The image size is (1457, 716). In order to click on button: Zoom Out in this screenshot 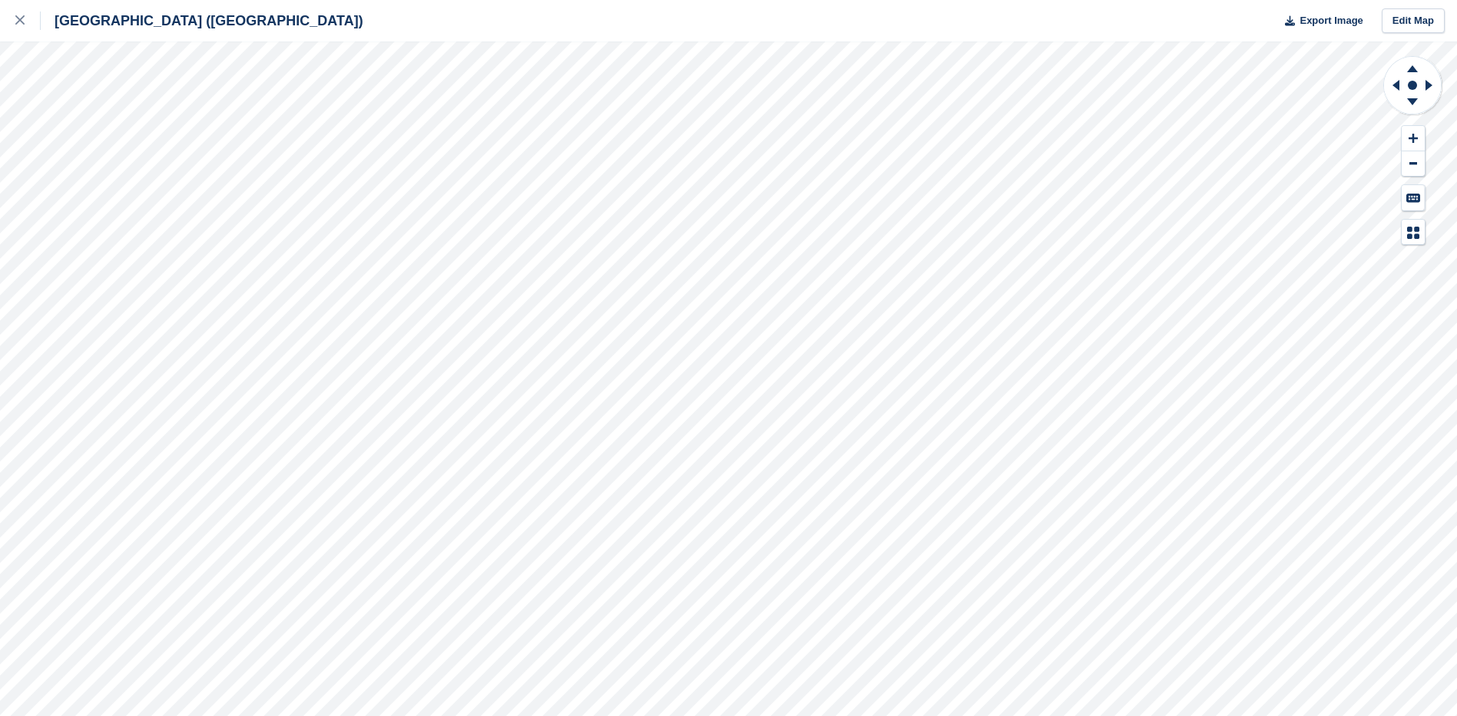, I will do `click(1414, 164)`.